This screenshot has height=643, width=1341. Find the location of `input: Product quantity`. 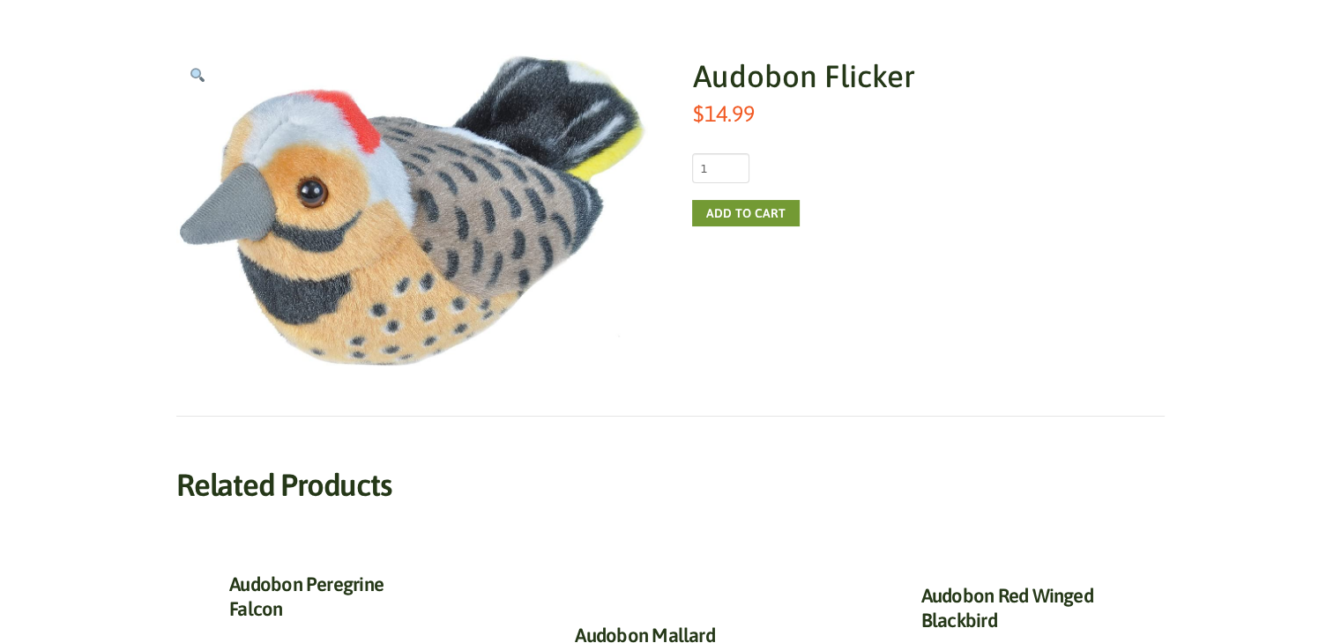

input: Product quantity is located at coordinates (720, 168).